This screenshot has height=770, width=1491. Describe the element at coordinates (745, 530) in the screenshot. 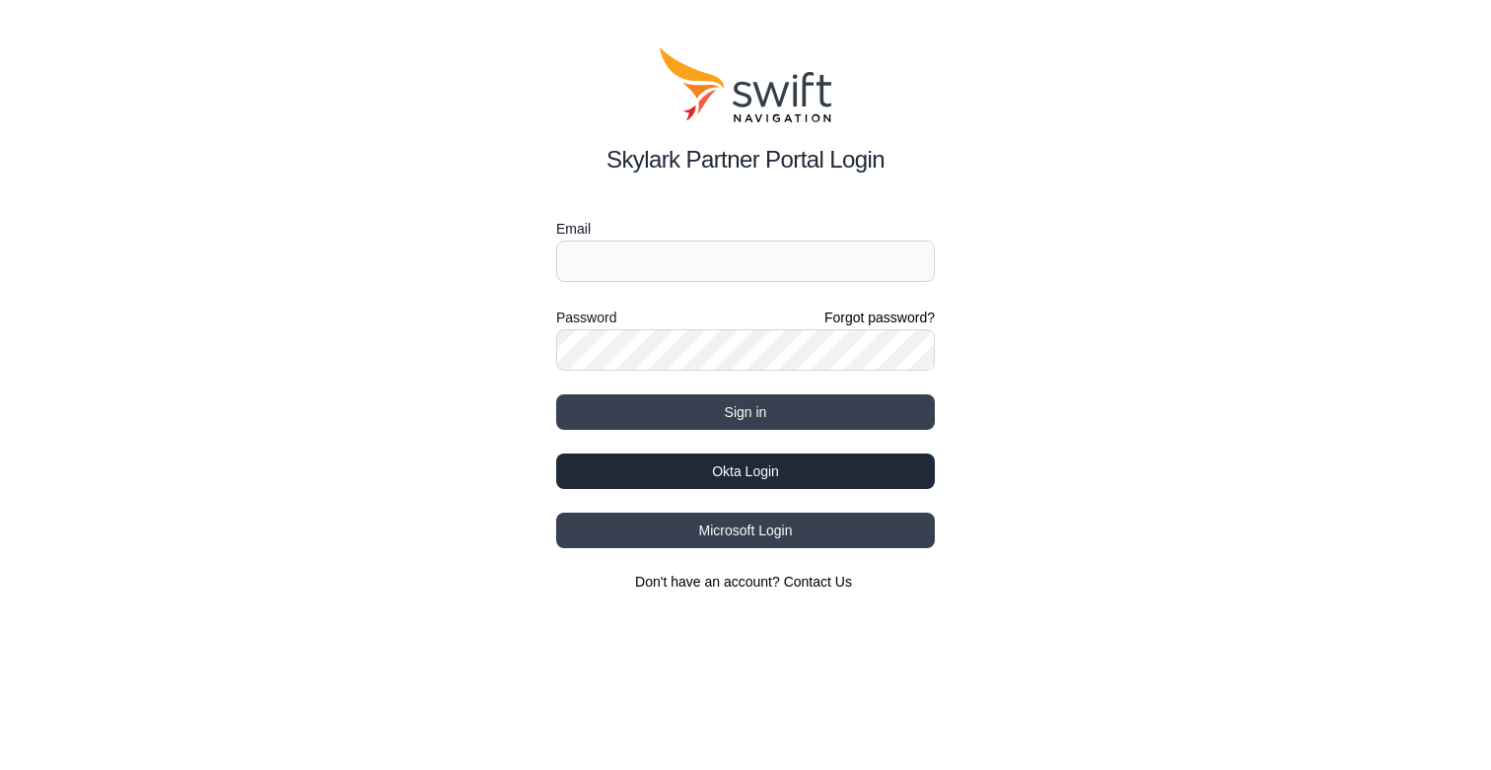

I see `button: Microsoft Login` at that location.